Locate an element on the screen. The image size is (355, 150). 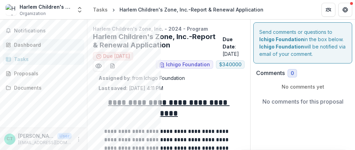
strong: Due Date is located at coordinates (229, 43).